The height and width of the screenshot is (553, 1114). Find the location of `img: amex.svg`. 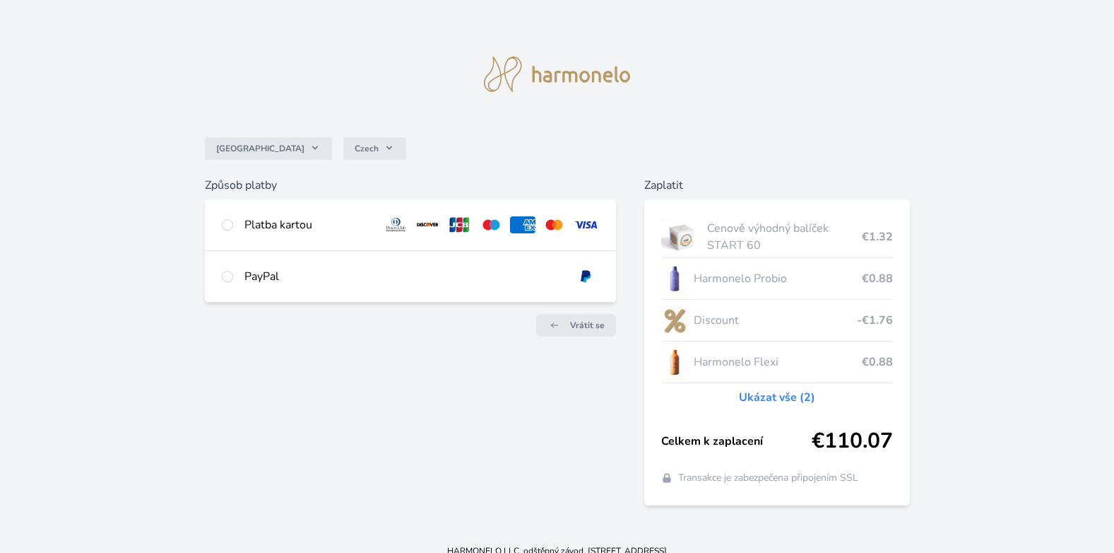

img: amex.svg is located at coordinates (523, 225).